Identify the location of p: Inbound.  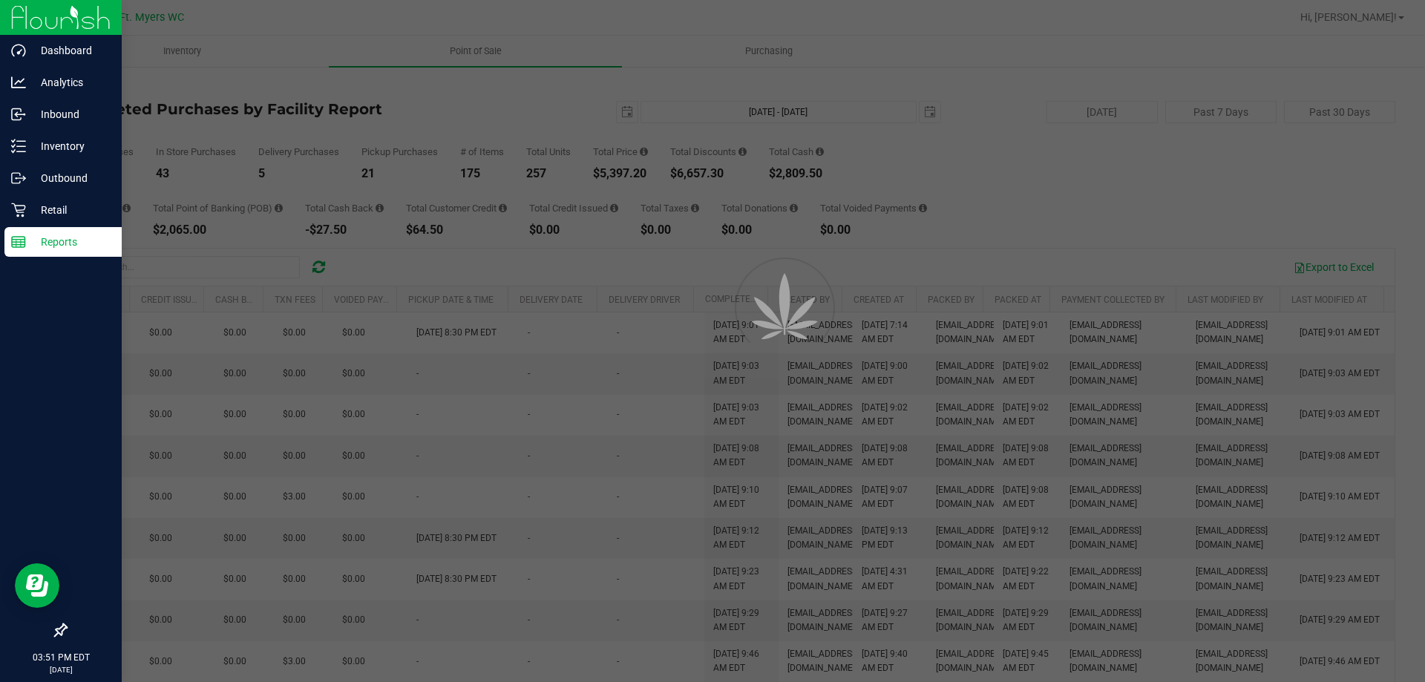
(71, 114).